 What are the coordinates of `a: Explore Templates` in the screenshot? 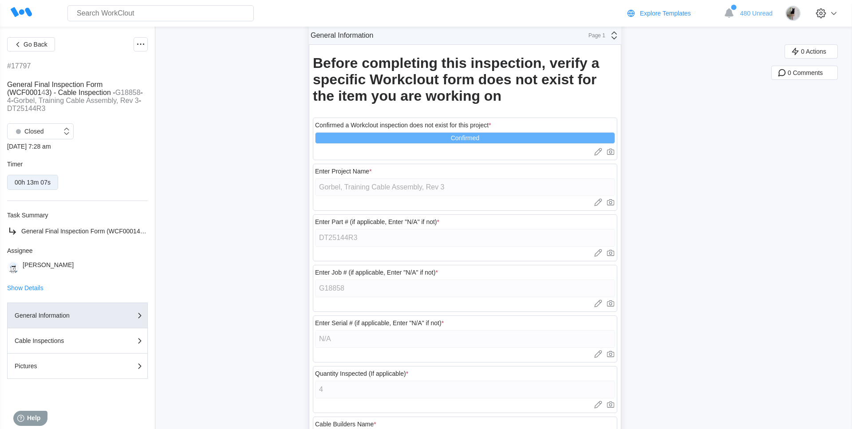 It's located at (672, 13).